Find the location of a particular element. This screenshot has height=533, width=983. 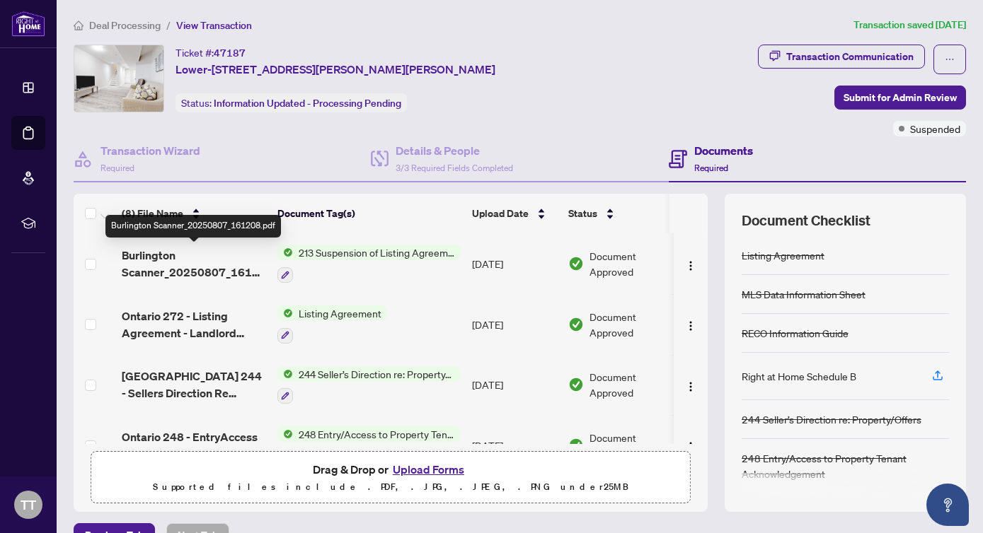

span: Listing Agreement is located at coordinates (340, 313).